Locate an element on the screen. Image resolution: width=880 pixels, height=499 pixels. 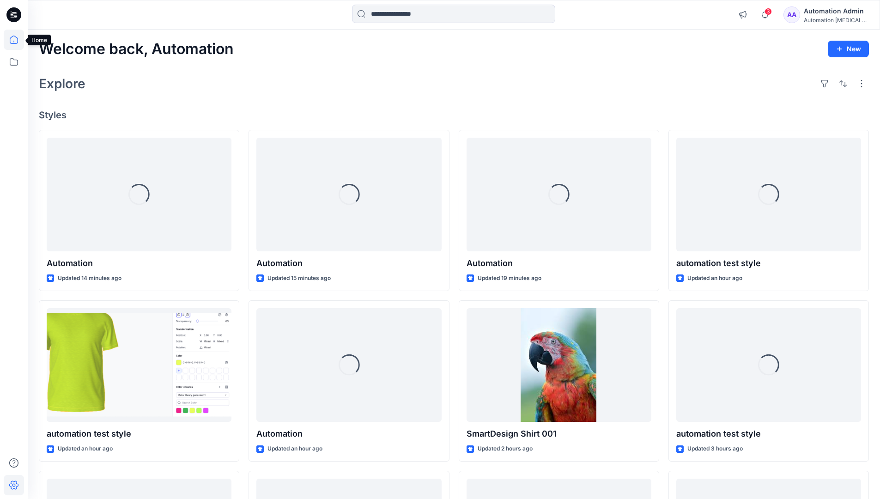
h4: Styles is located at coordinates (454, 115).